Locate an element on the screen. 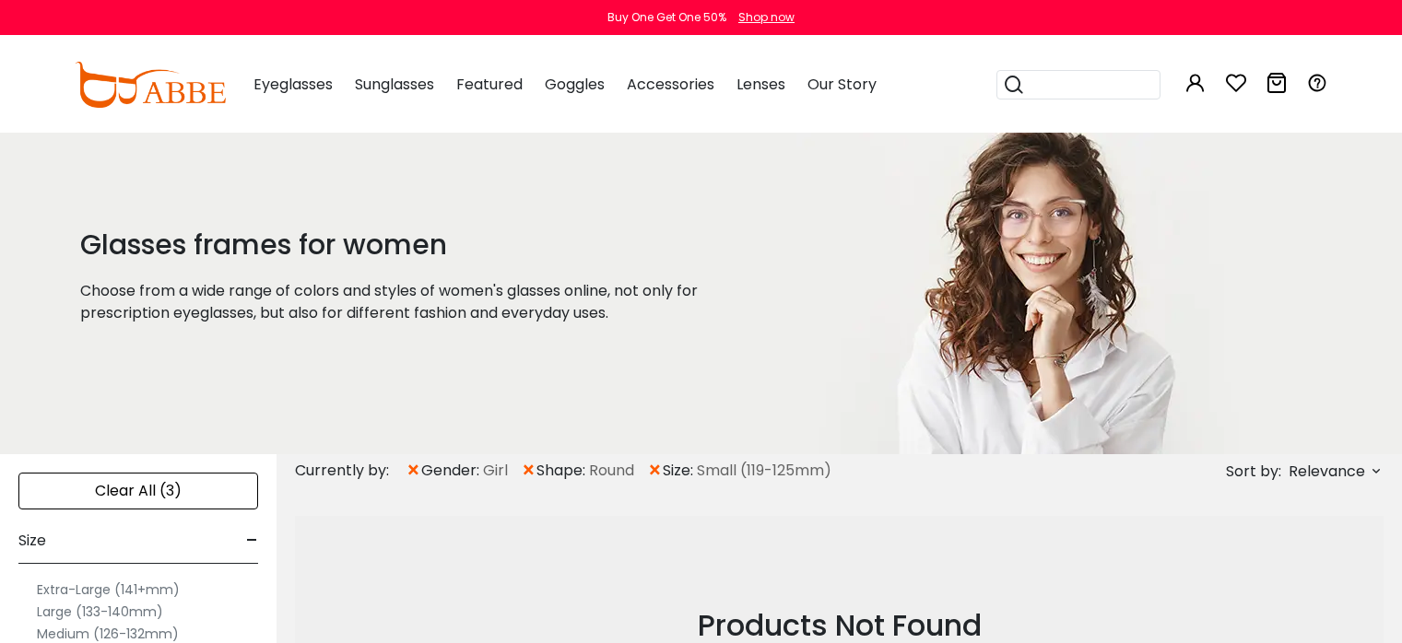 The image size is (1402, 643). div: Currently by: is located at coordinates (350, 471).